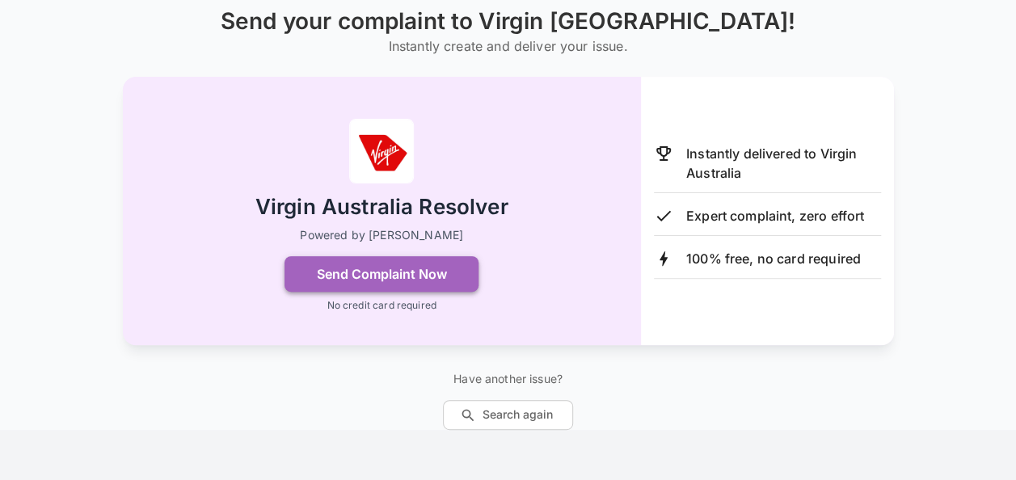  Describe the element at coordinates (508, 415) in the screenshot. I see `button: Search again` at that location.